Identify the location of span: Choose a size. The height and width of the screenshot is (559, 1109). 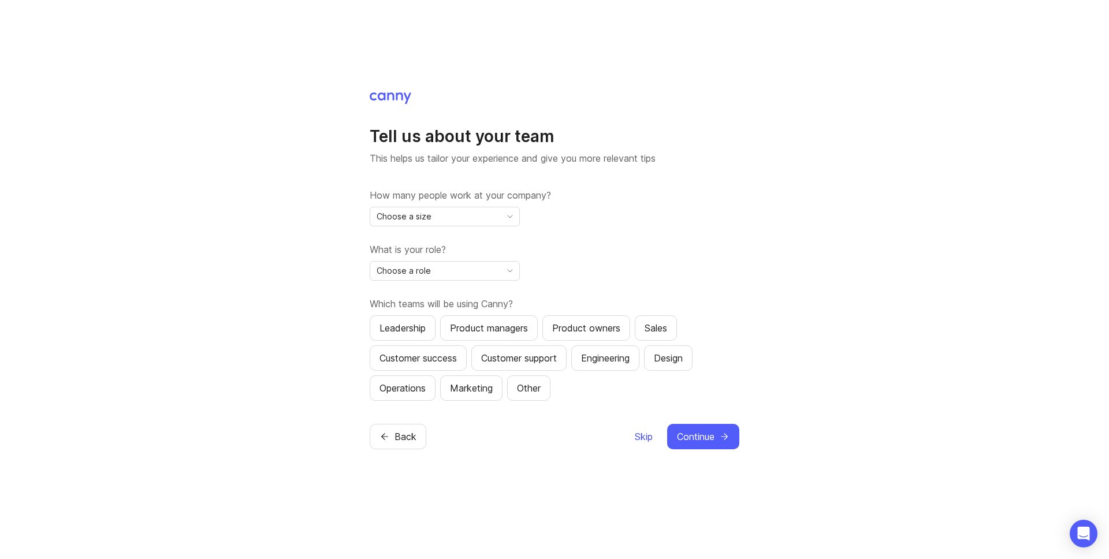
(404, 217).